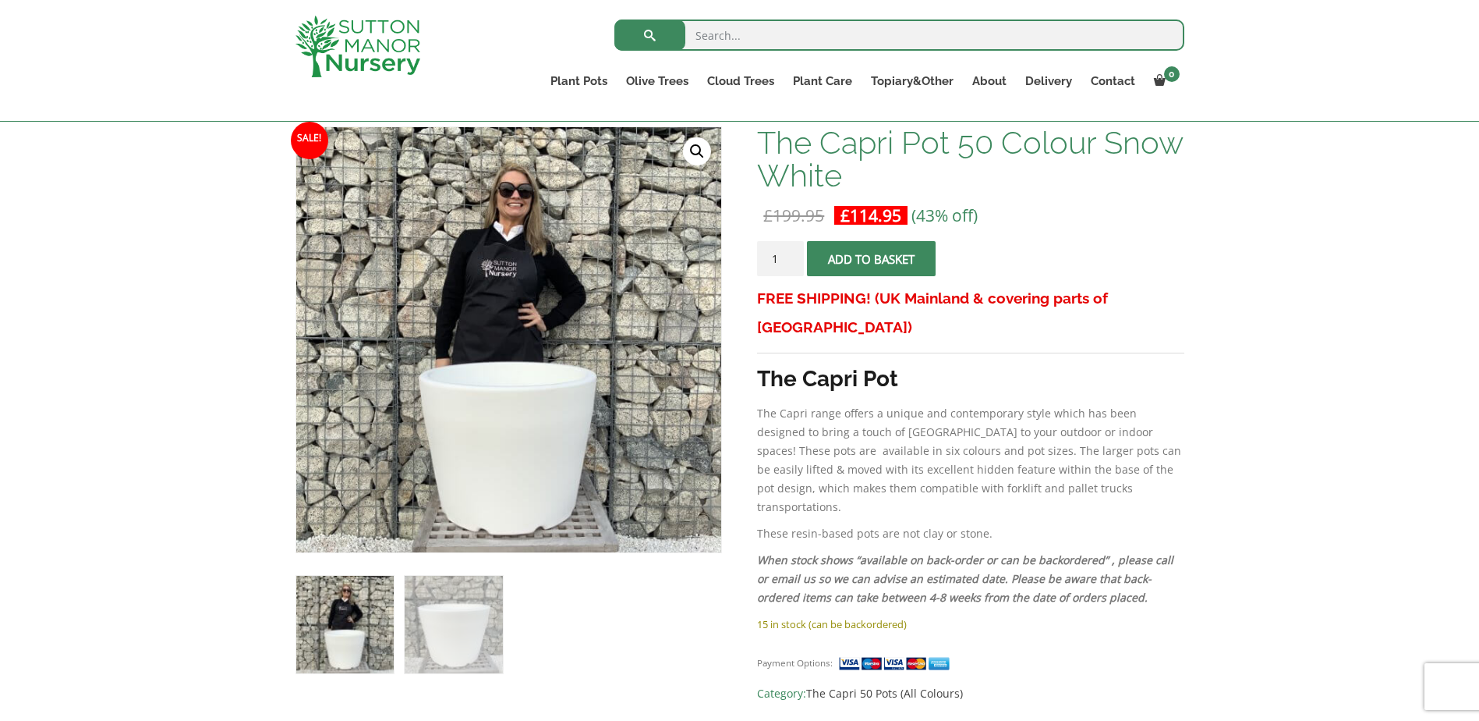  What do you see at coordinates (871, 258) in the screenshot?
I see `button: Add to basket` at bounding box center [871, 258].